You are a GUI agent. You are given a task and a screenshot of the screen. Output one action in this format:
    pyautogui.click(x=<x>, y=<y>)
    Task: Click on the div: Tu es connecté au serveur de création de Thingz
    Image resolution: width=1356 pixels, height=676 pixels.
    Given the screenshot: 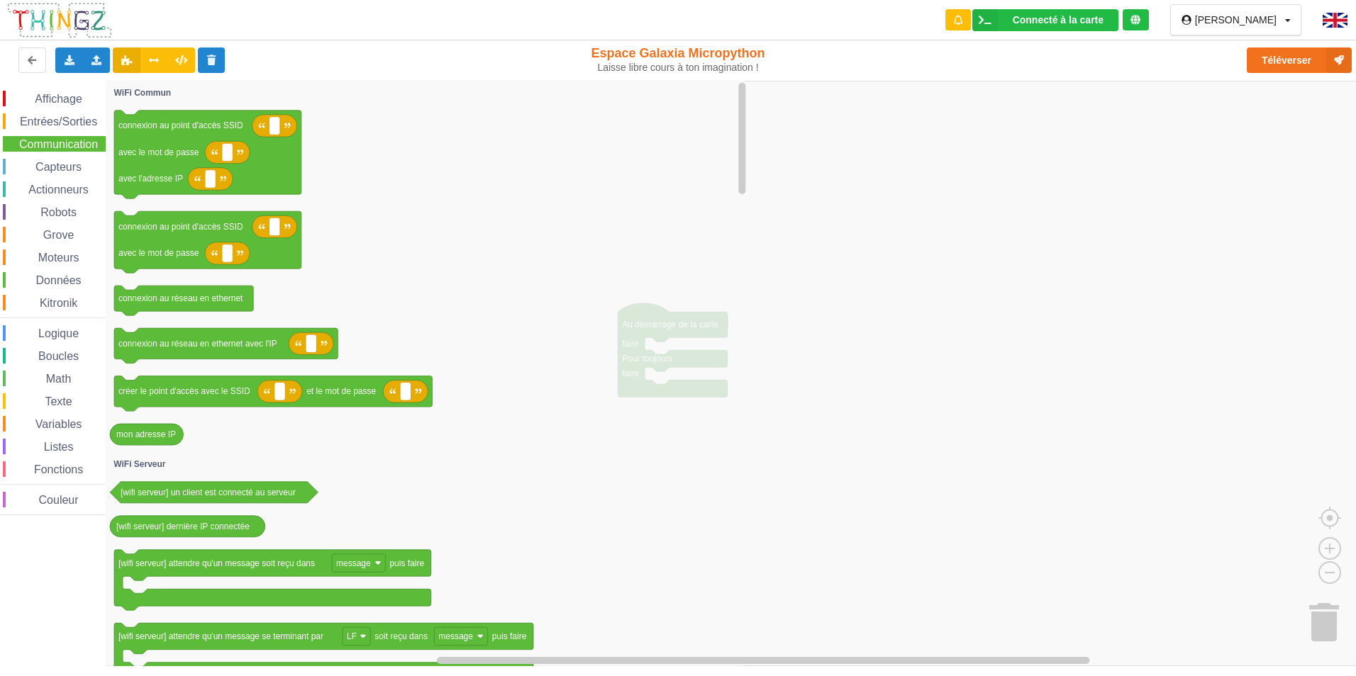 What is the action you would take?
    pyautogui.click(x=1135, y=20)
    